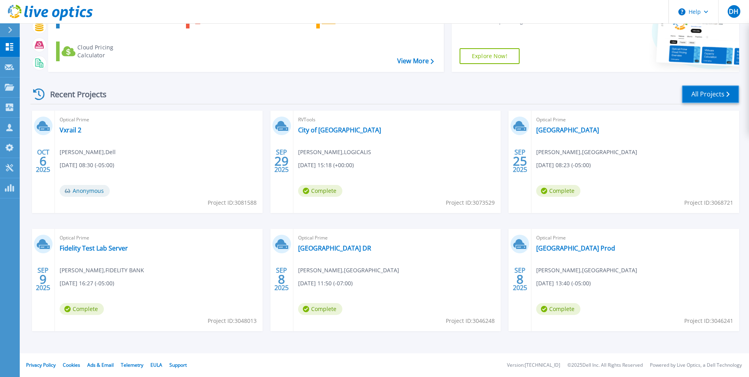 The image size is (749, 377). Describe the element at coordinates (470, 203) in the screenshot. I see `span: Project ID: 3073529` at that location.